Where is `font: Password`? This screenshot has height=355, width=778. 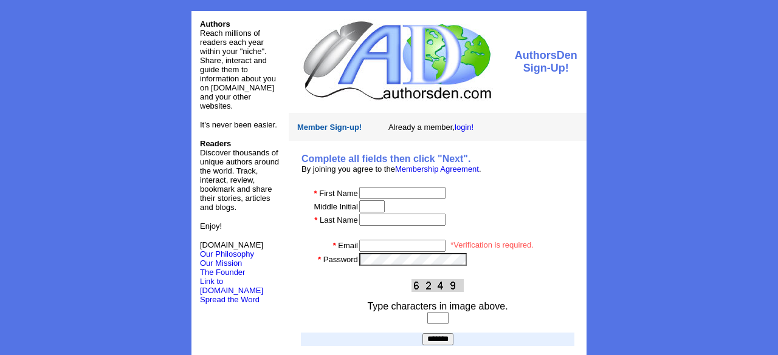 font: Password is located at coordinates (340, 259).